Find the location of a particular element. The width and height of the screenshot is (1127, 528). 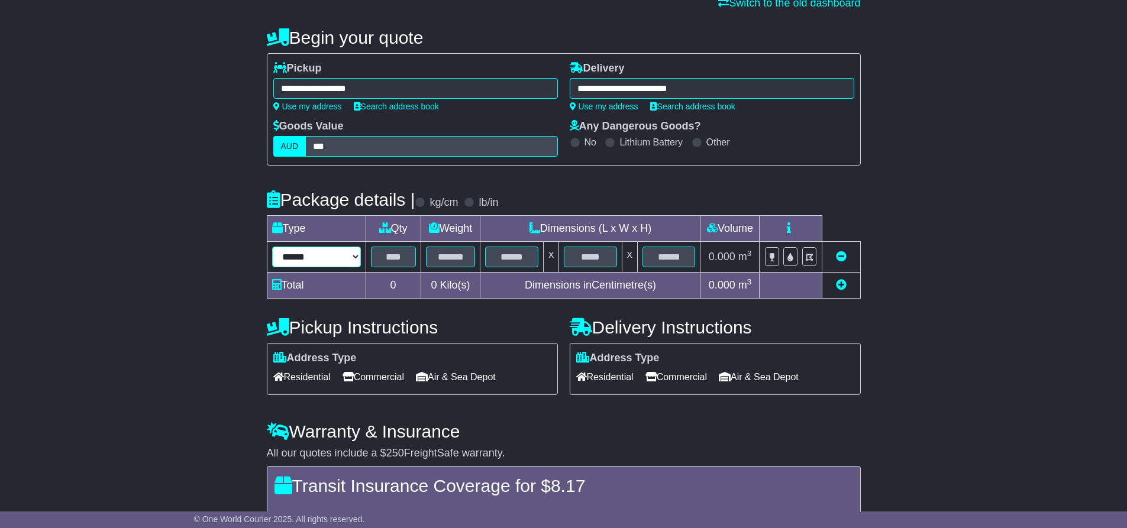

span: 8.17 is located at coordinates (568, 486).